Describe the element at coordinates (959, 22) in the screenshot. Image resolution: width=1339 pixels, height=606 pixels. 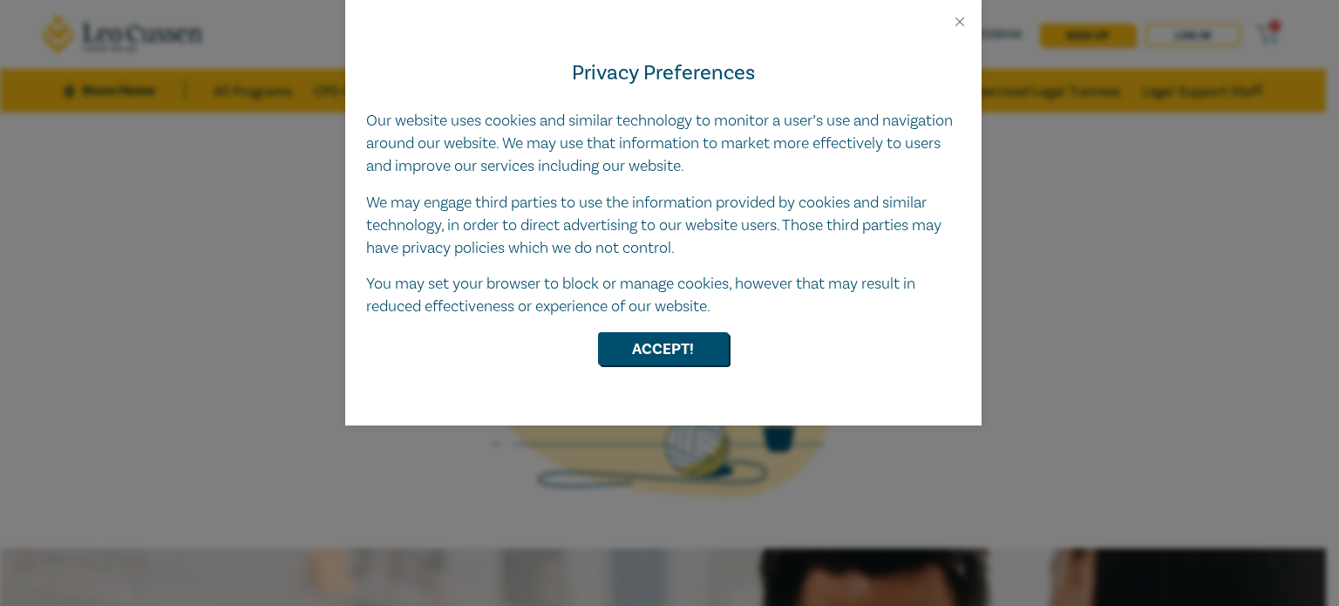
I see `button: Close` at that location.